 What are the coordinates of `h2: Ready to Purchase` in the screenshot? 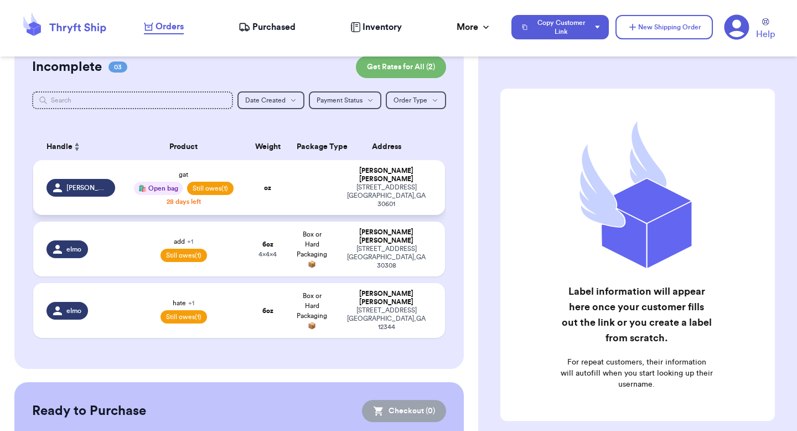 It's located at (89, 411).